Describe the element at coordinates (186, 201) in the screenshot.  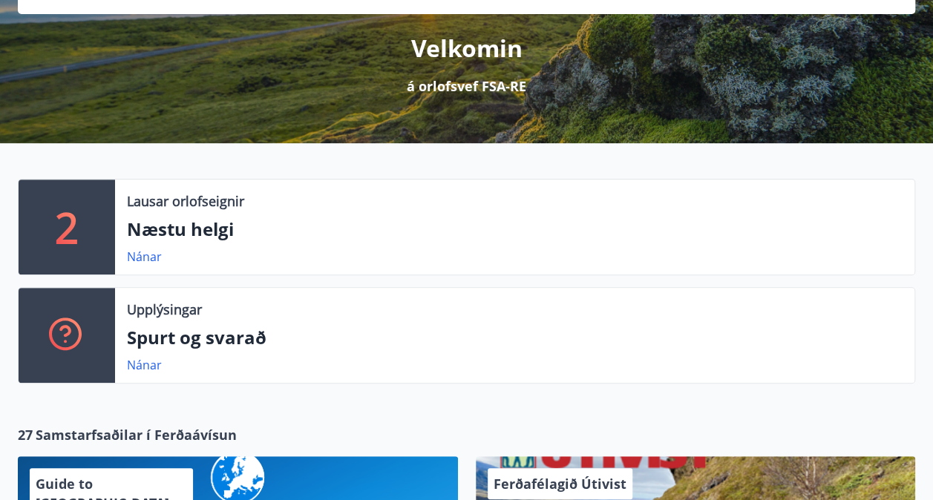
I see `p: Lausar orlofseignir` at that location.